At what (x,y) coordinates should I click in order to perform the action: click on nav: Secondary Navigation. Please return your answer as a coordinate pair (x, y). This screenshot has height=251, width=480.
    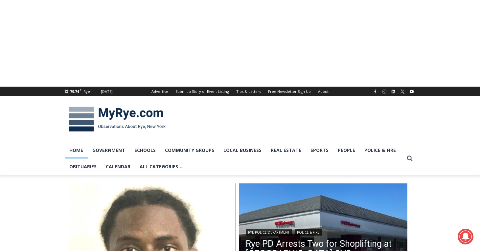
    Looking at the image, I should click on (240, 91).